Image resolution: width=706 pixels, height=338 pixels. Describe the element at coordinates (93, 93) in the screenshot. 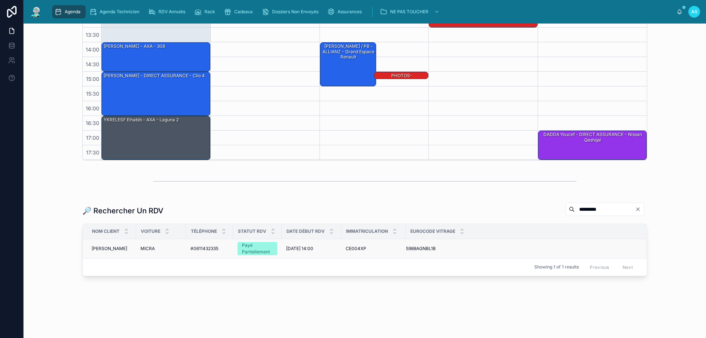

I see `span: 15:30` at that location.